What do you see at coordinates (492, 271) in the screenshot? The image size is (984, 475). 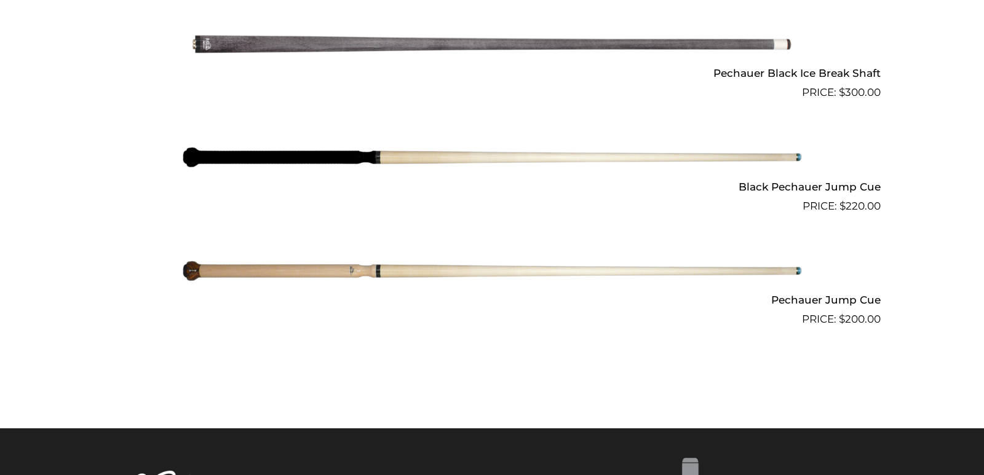 I see `img: Pechauer Jump Cue` at bounding box center [492, 271].